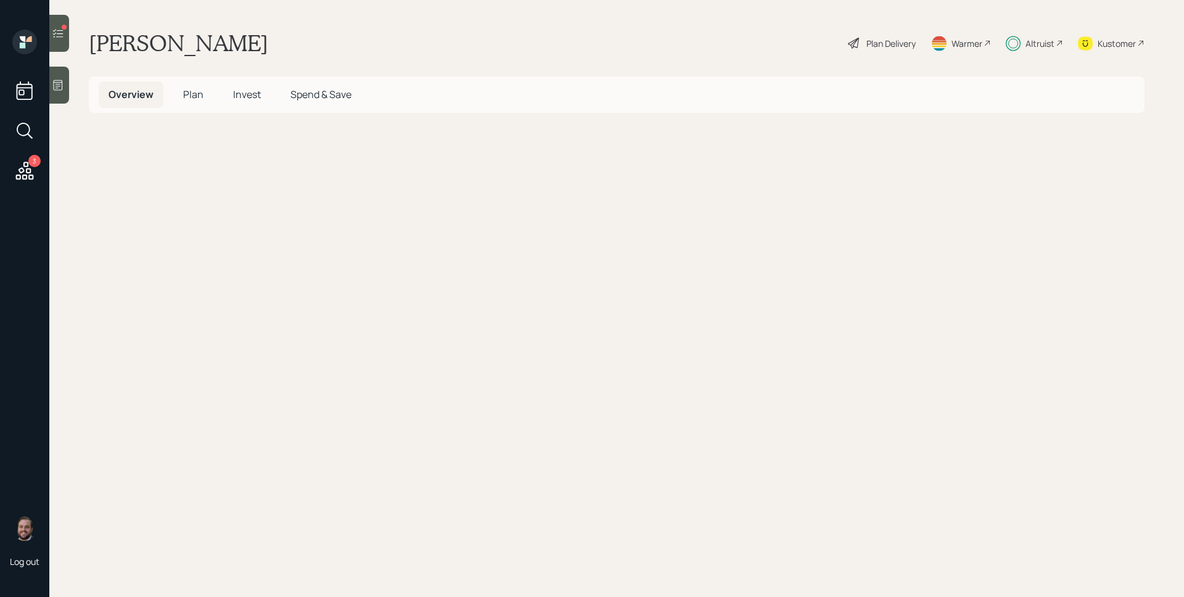  What do you see at coordinates (1116, 43) in the screenshot?
I see `div: Kustomer` at bounding box center [1116, 43].